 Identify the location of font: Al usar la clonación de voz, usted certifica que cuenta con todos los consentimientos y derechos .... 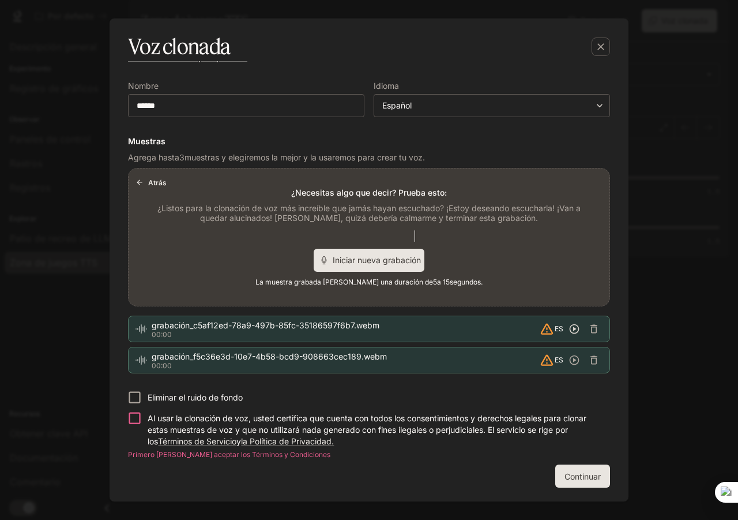
(367, 429).